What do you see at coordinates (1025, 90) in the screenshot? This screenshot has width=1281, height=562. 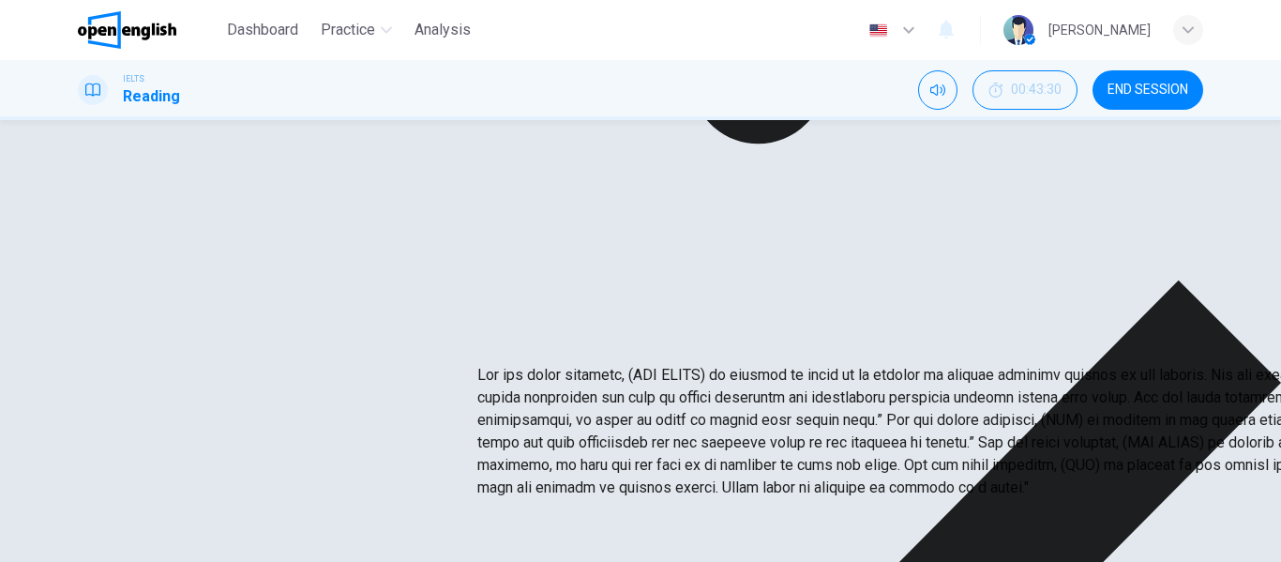 I see `div: Hide` at bounding box center [1025, 90].